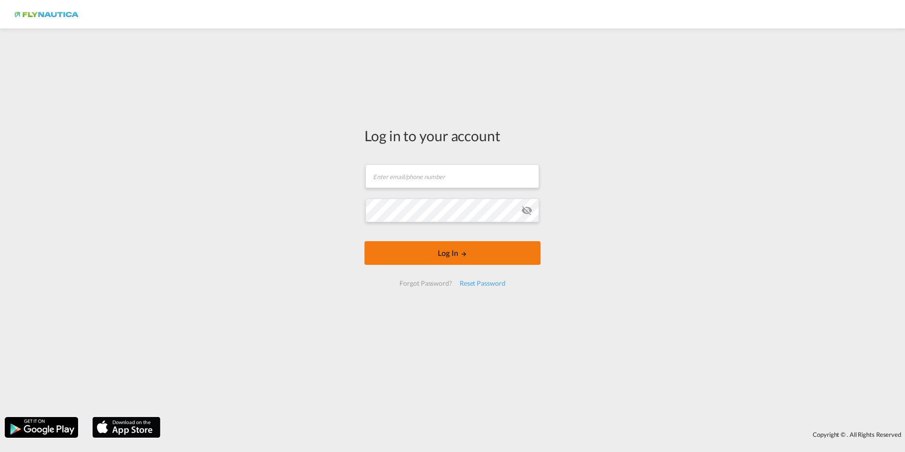  What do you see at coordinates (527, 210) in the screenshot?
I see `md-icon: icon-eye-off` at bounding box center [527, 210].